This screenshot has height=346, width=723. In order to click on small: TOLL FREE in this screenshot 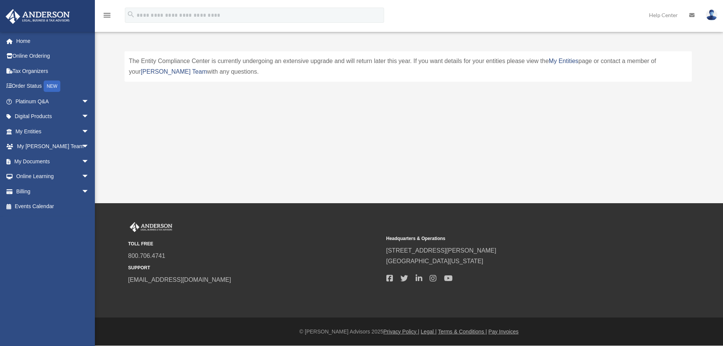, I will do `click(255, 244)`.